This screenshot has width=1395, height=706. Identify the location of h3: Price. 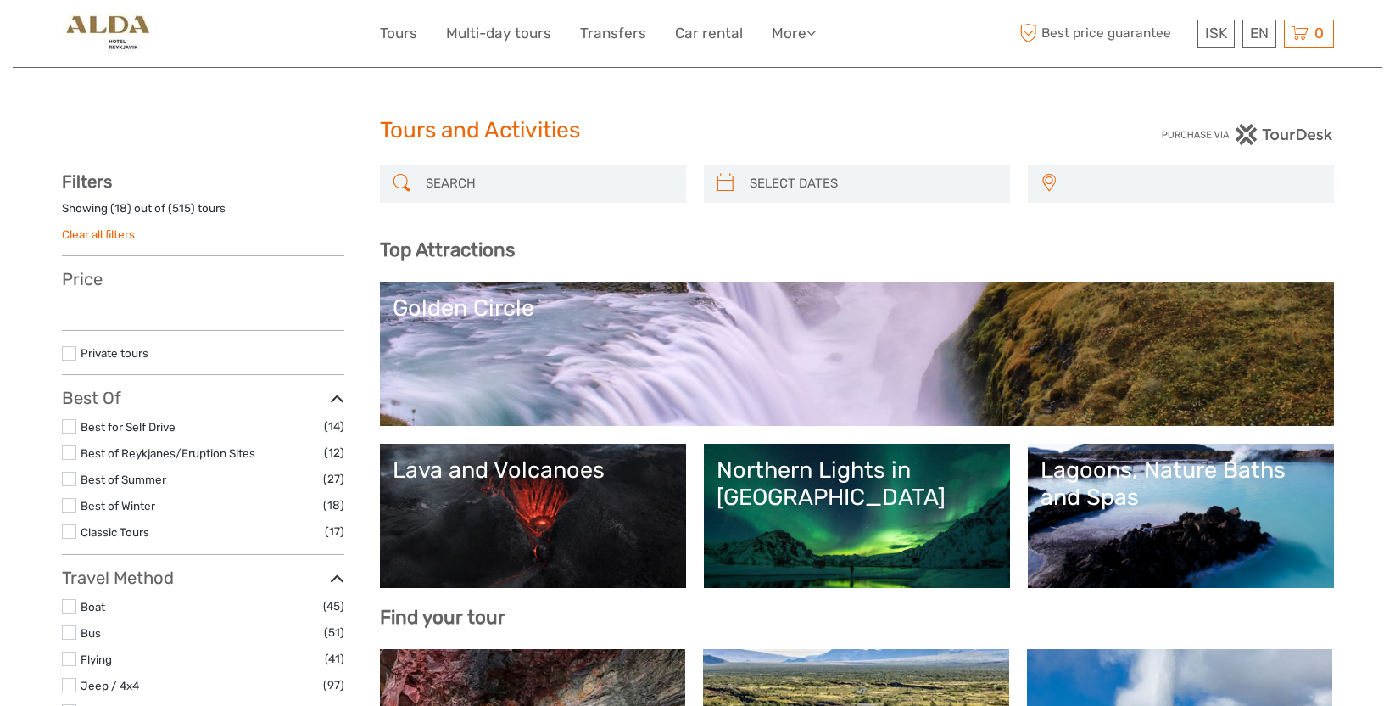
(203, 279).